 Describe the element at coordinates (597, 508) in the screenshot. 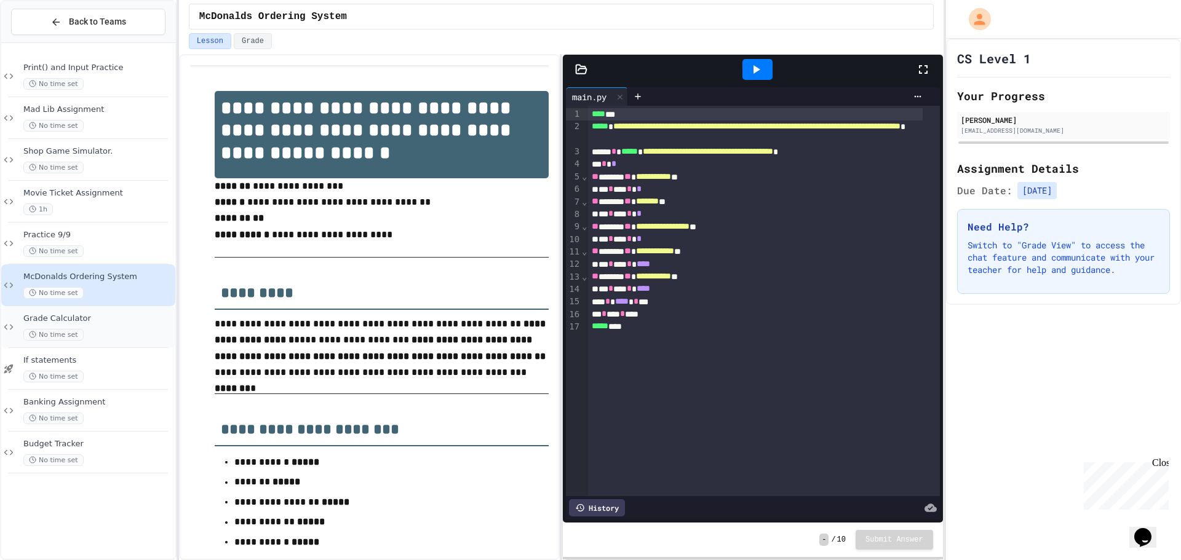

I see `div: History` at that location.